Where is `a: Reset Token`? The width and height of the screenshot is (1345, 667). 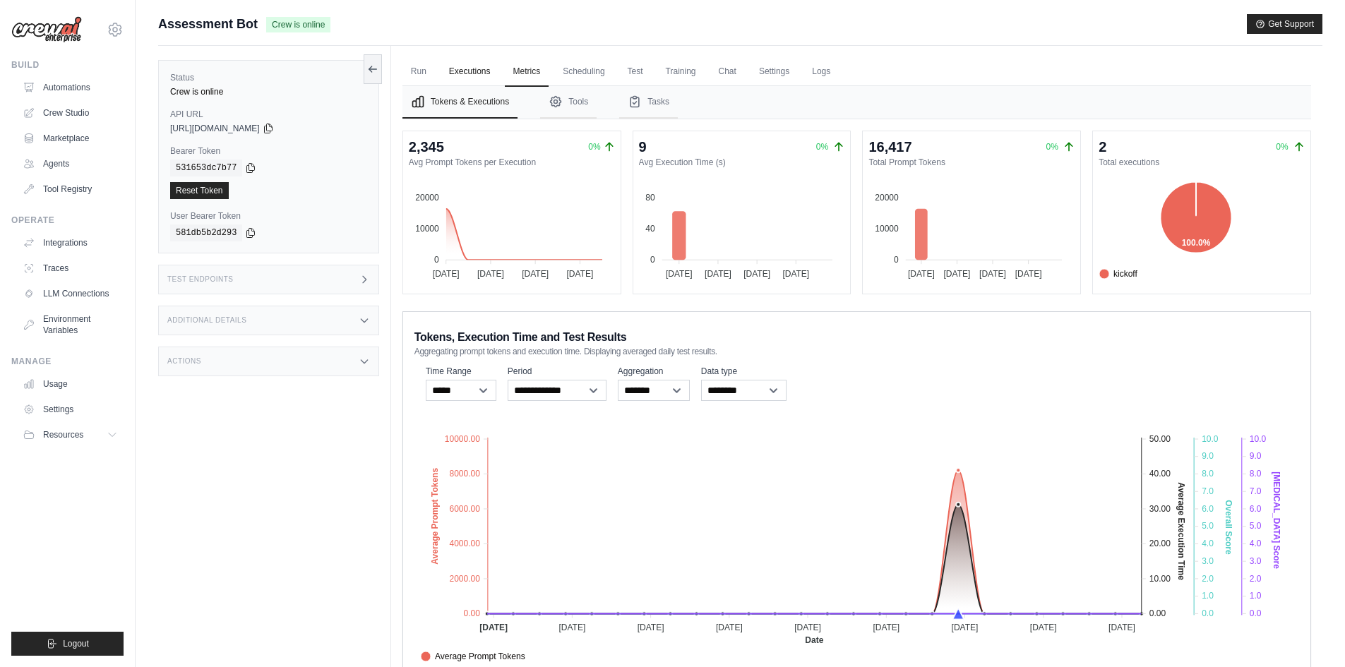
a: Reset Token is located at coordinates (199, 191).